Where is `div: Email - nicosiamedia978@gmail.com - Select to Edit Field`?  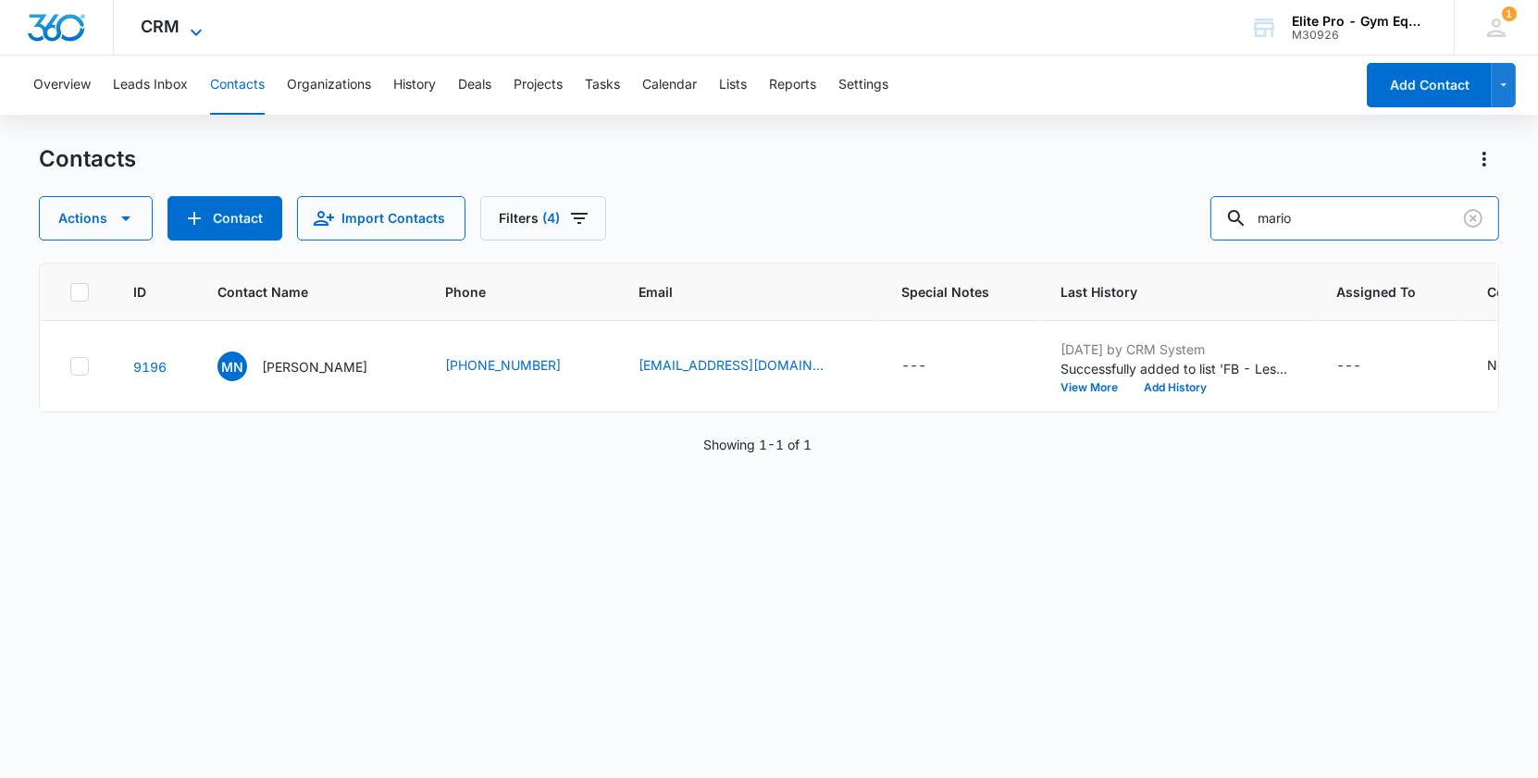
div: Email - nicosiamedia978@gmail.com - Select to Edit Field is located at coordinates (748, 366).